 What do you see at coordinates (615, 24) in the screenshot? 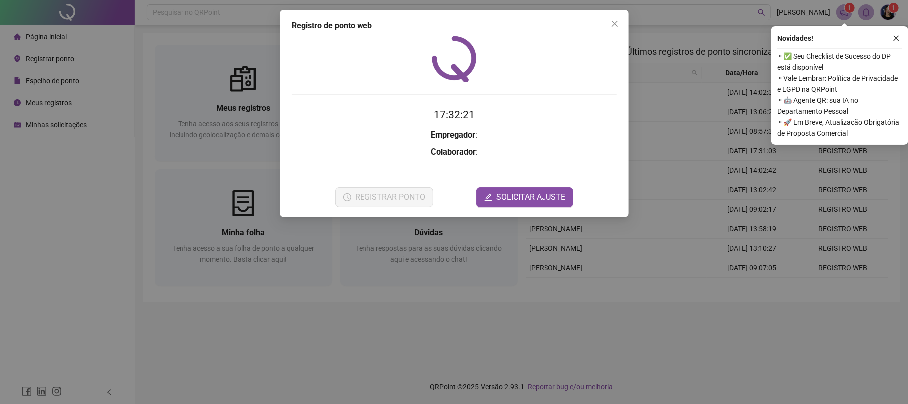
I see `button: Close` at bounding box center [615, 24].